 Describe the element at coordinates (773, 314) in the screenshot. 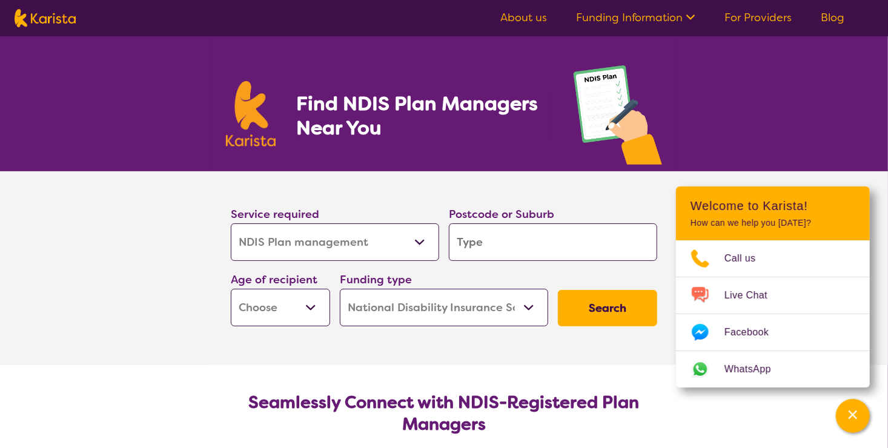

I see `ul: Choose channel` at that location.